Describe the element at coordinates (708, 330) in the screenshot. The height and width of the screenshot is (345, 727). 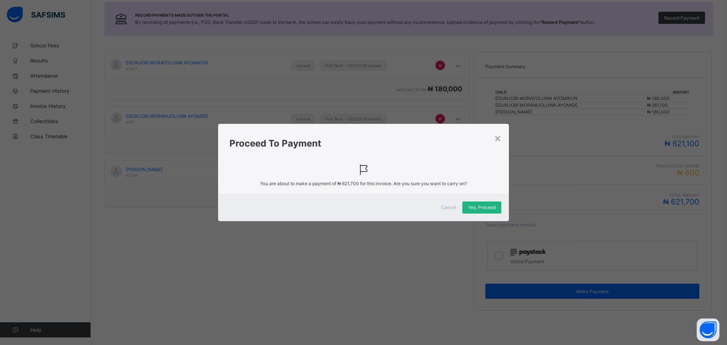
I see `button: Open asap` at that location.